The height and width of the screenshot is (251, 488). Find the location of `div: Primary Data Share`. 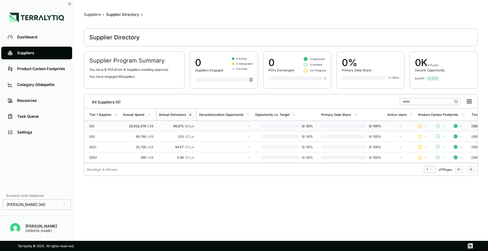

div: Primary Data Share is located at coordinates (356, 70).